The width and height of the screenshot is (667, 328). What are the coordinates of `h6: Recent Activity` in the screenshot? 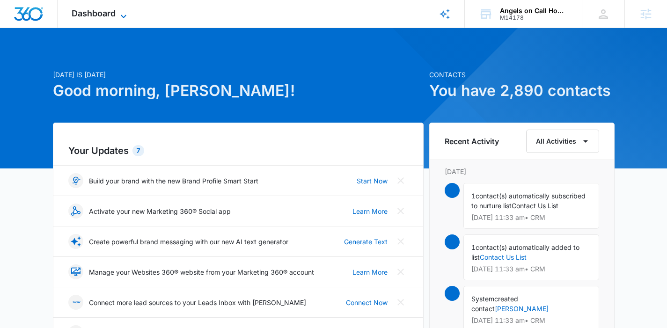 It's located at (472, 141).